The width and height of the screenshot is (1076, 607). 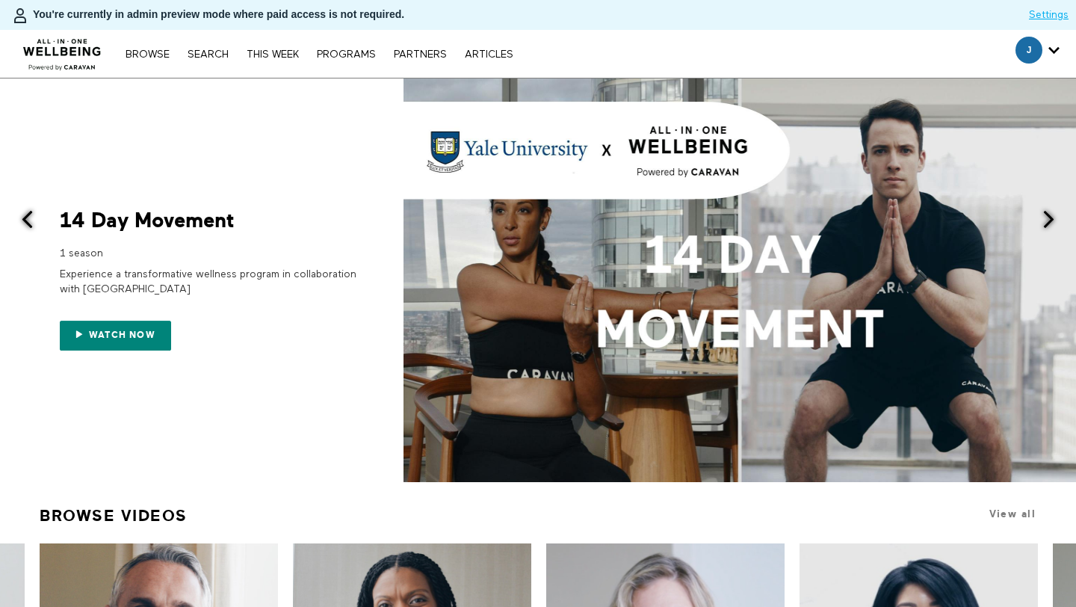 What do you see at coordinates (1037, 54) in the screenshot?
I see `div: Secondary` at bounding box center [1037, 54].